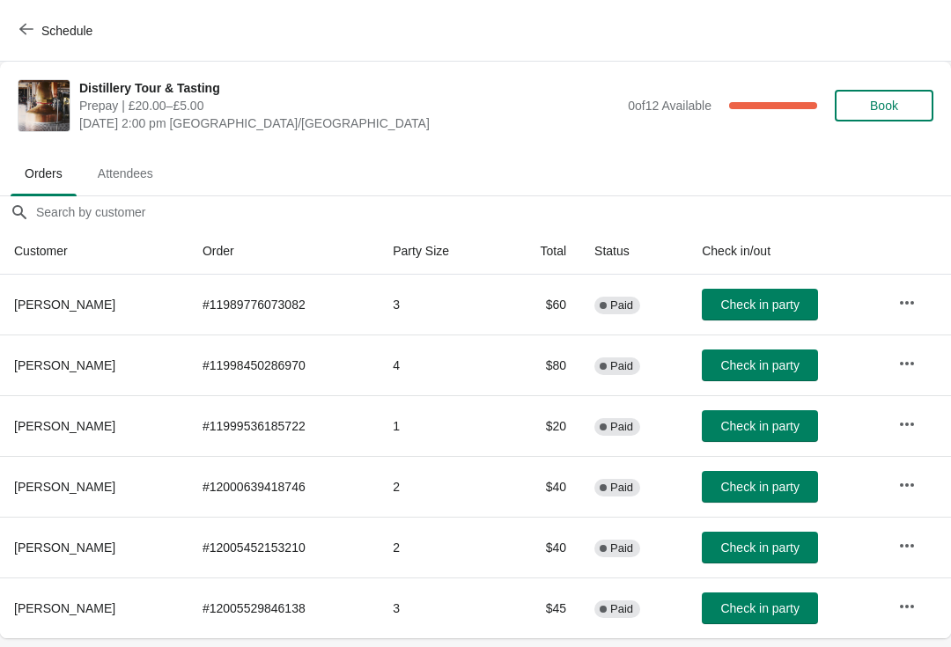  I want to click on td: $80, so click(541, 364).